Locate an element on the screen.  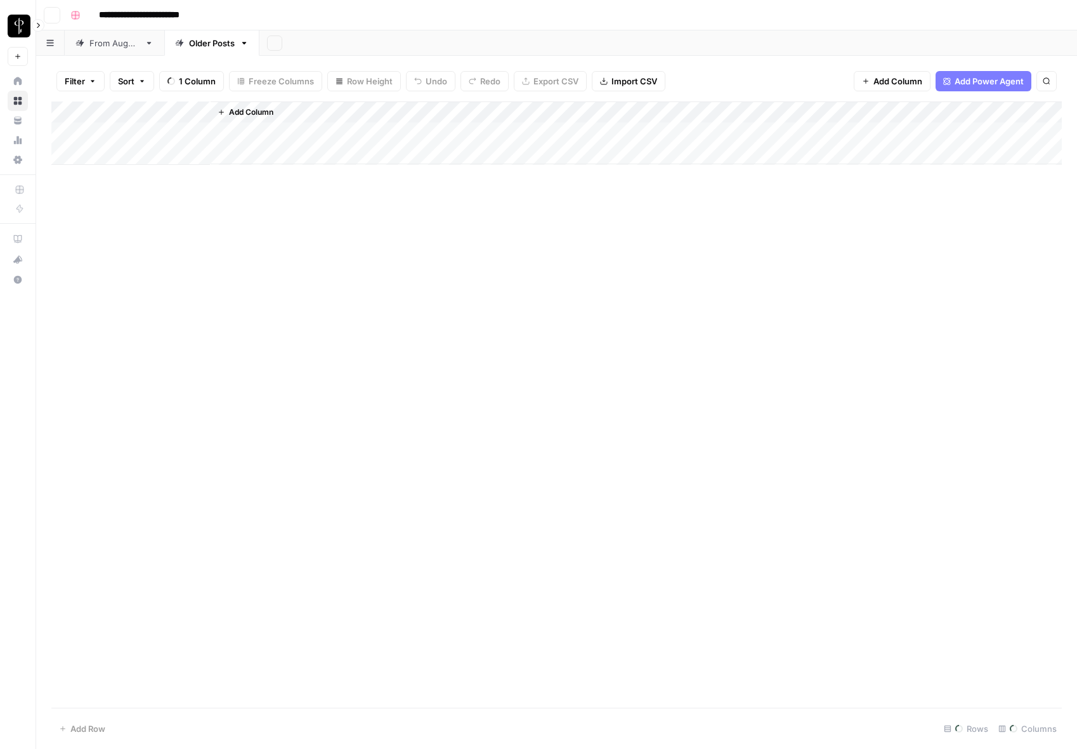
button: Filter is located at coordinates (81, 81).